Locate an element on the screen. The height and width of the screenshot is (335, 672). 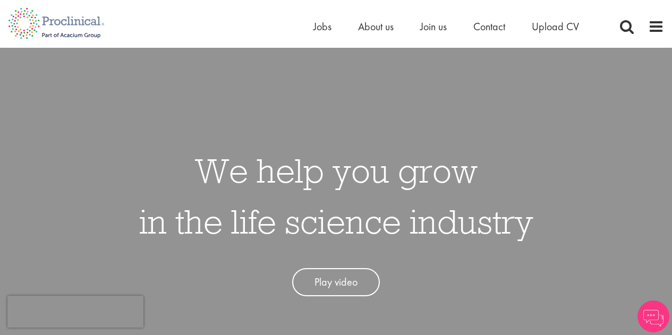
span: Join us is located at coordinates (433, 27).